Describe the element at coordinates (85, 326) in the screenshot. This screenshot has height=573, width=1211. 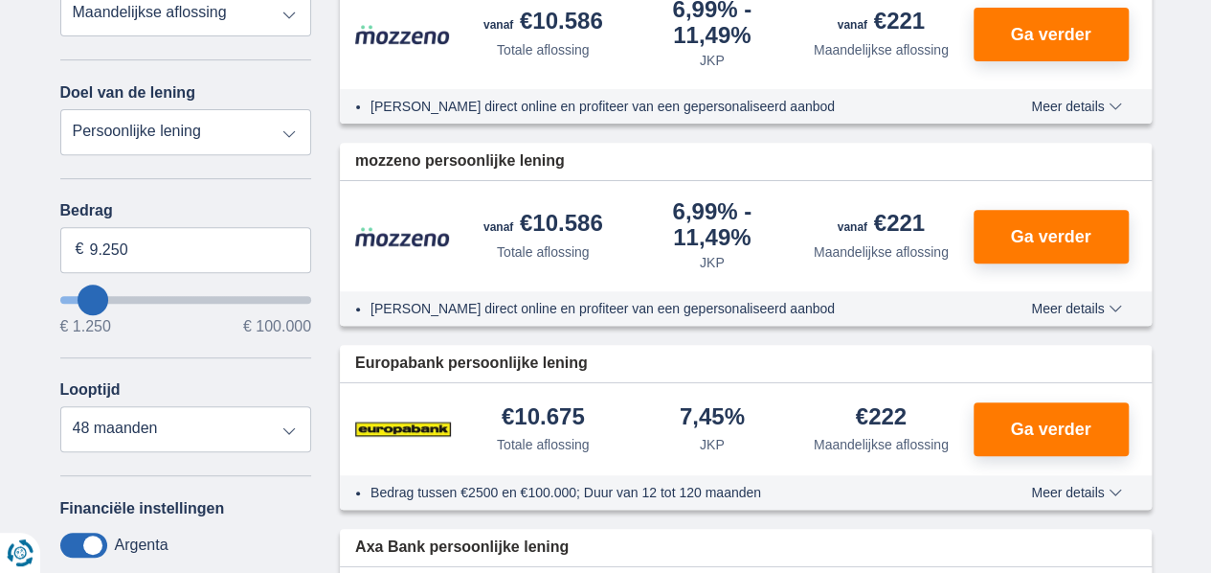
I see `span: € 1.250` at that location.